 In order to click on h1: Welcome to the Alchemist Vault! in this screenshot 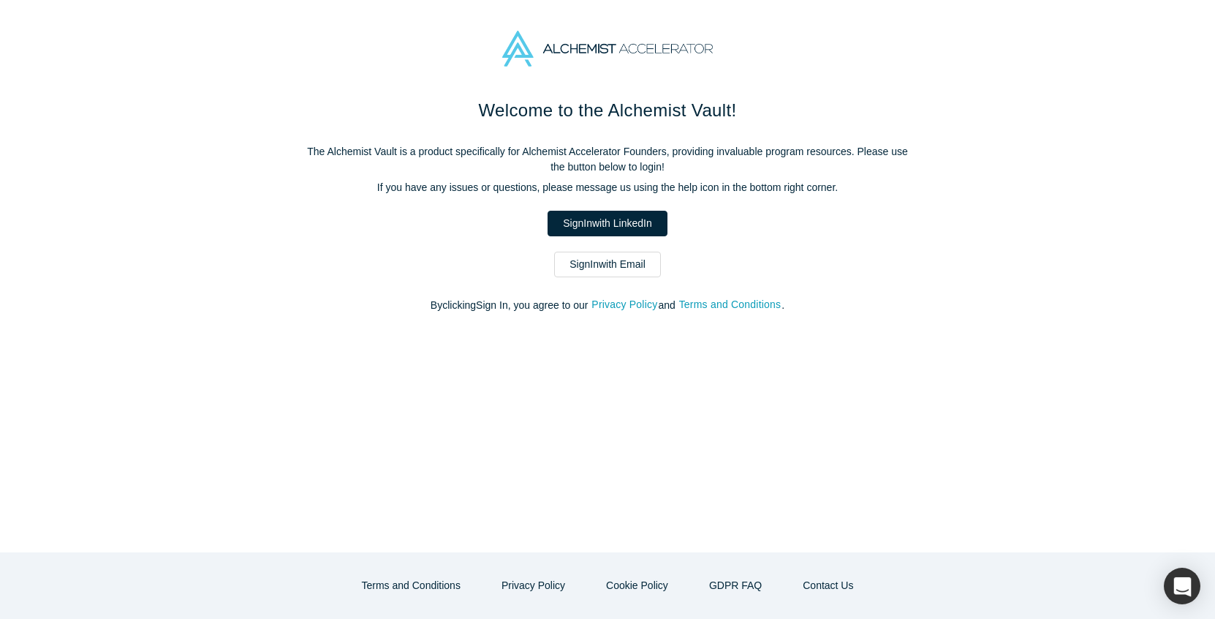, I will do `click(608, 110)`.